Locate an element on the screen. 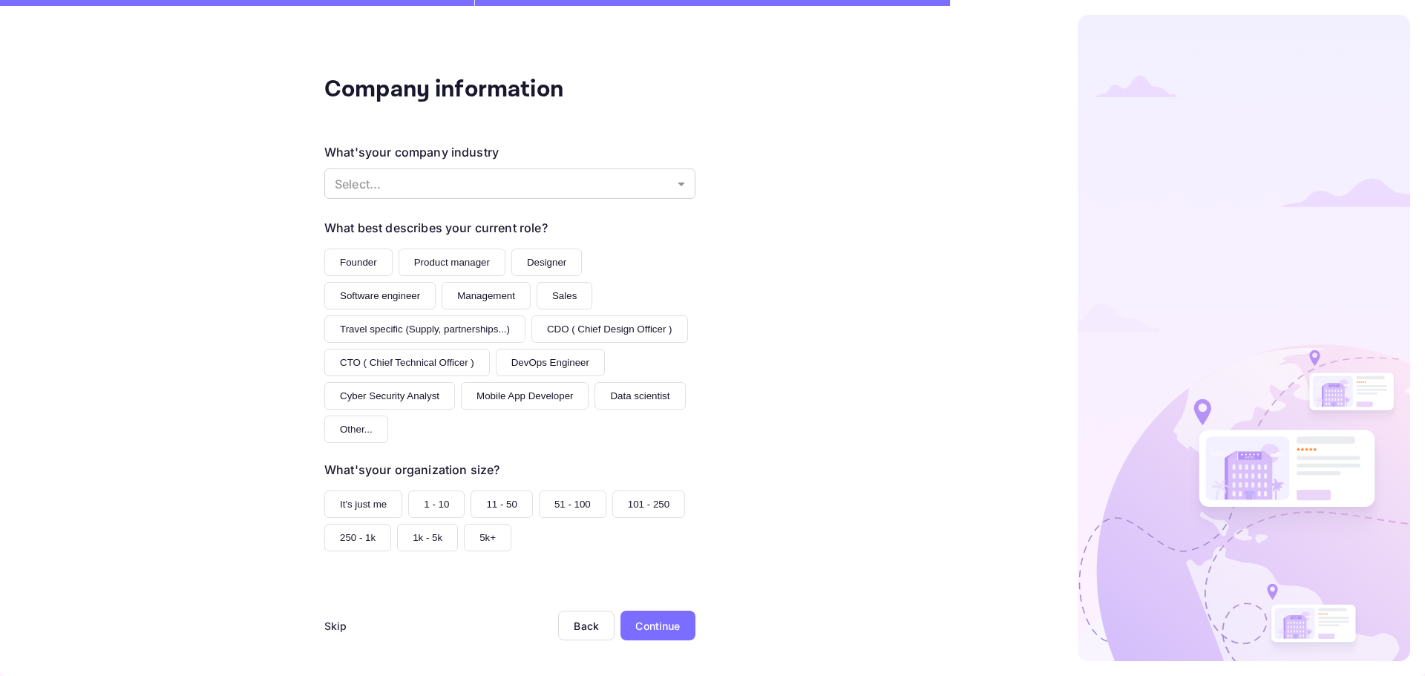  button: 11 - 50 is located at coordinates (502, 504).